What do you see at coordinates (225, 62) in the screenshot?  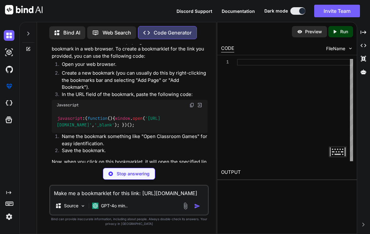 I see `div: 1` at bounding box center [225, 62].